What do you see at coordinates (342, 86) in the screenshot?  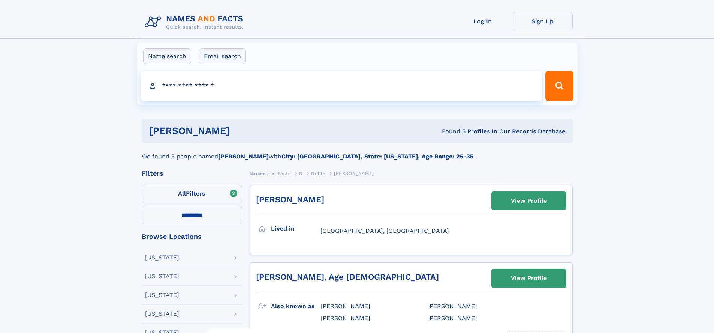 I see `input: search input` at bounding box center [342, 86].